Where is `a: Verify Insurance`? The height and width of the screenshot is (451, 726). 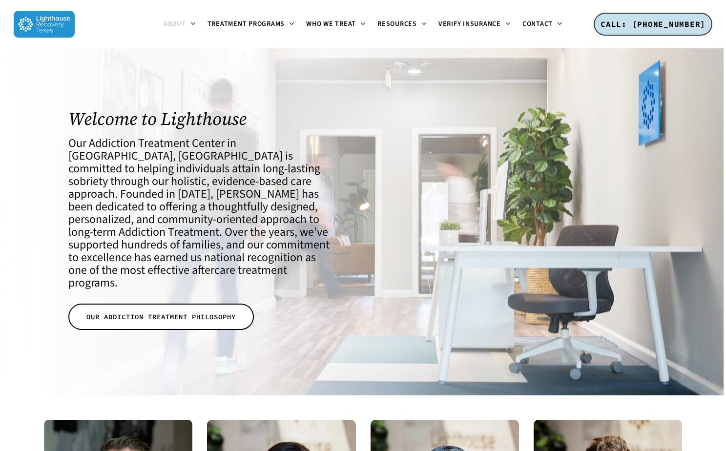
a: Verify Insurance is located at coordinates (475, 24).